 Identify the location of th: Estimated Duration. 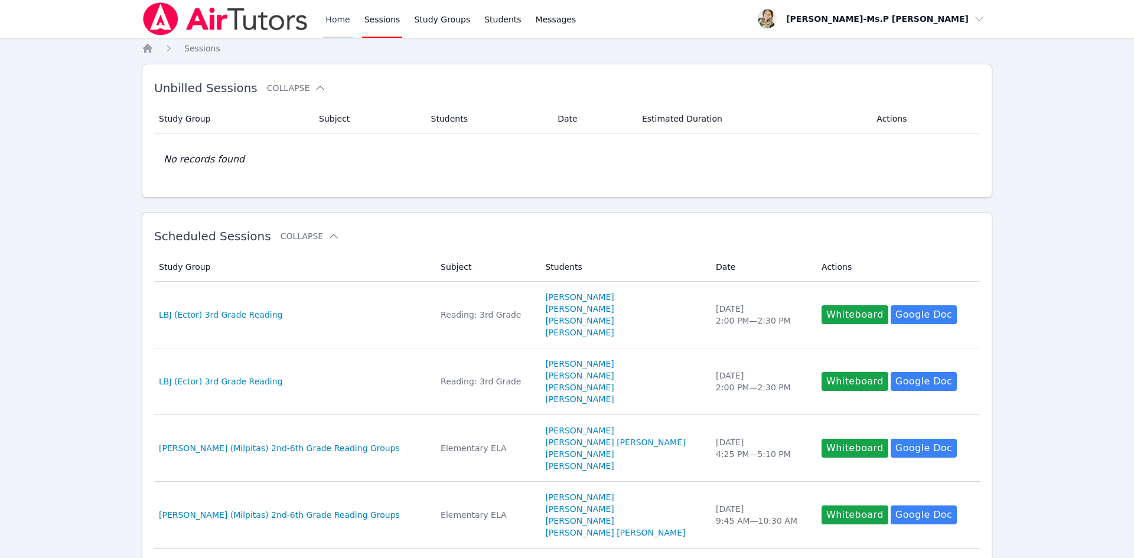
(752, 119).